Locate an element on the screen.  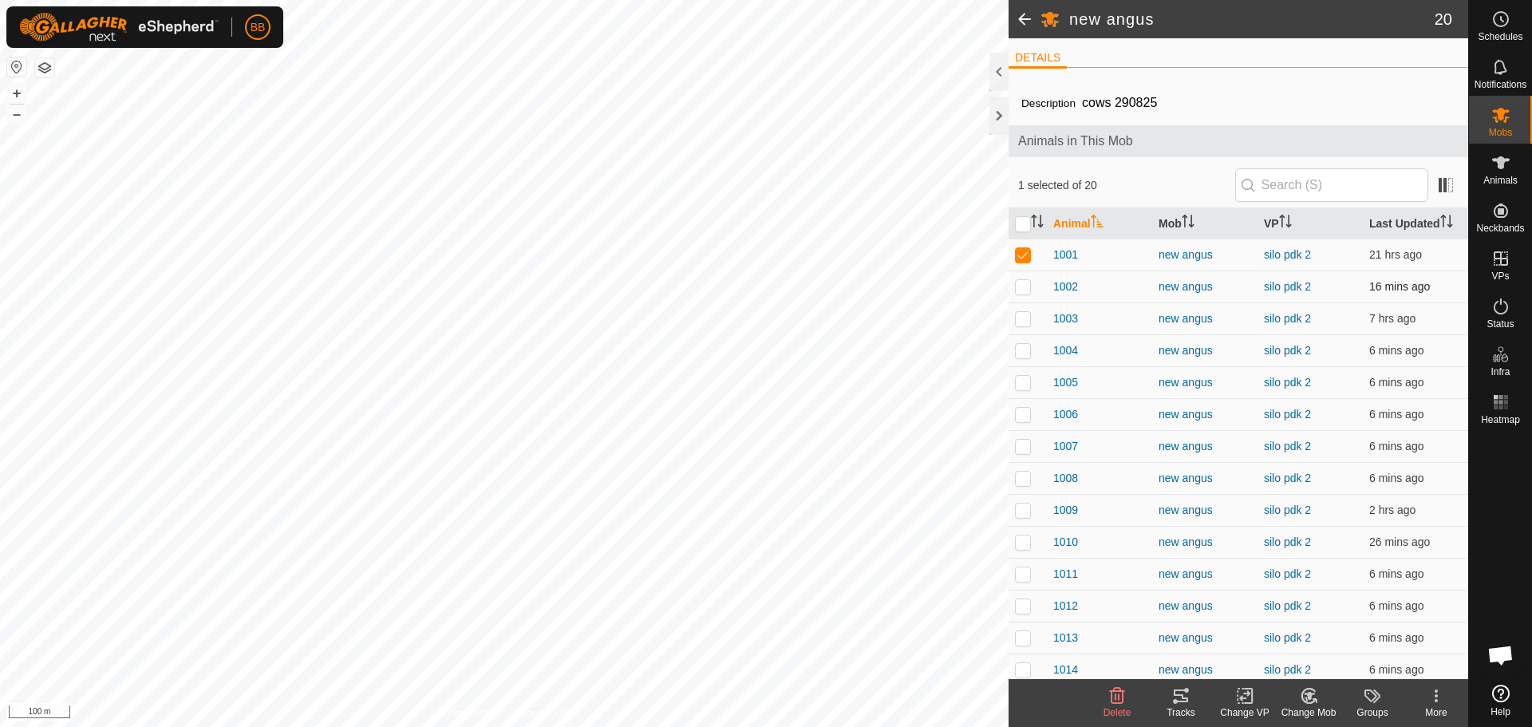
span: 1008 is located at coordinates (1065, 478).